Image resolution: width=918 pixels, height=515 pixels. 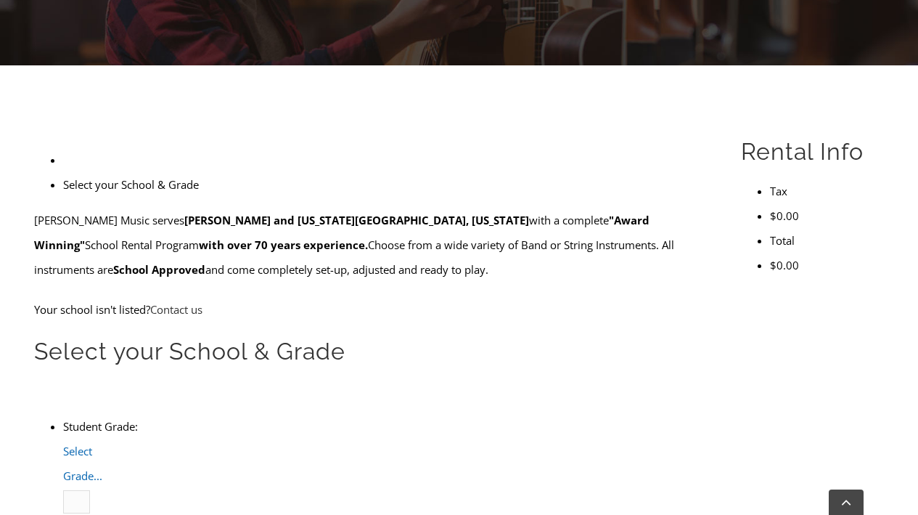 I want to click on span: Select Grade..., so click(x=83, y=463).